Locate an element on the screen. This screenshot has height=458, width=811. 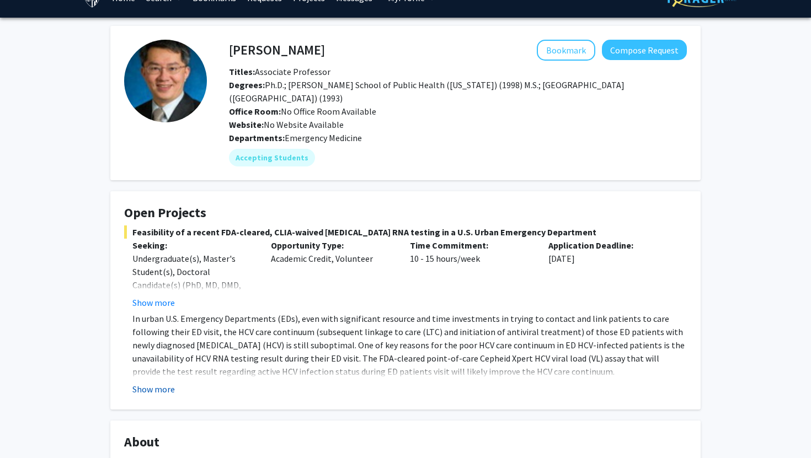
p: Seeking: is located at coordinates (193, 246).